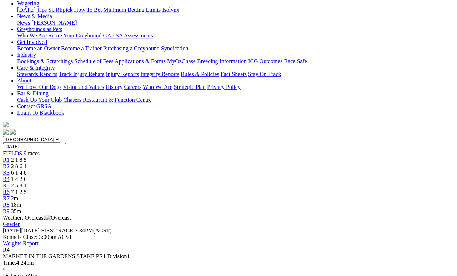 The width and height of the screenshot is (457, 276). What do you see at coordinates (6, 179) in the screenshot?
I see `a: R4` at bounding box center [6, 179].